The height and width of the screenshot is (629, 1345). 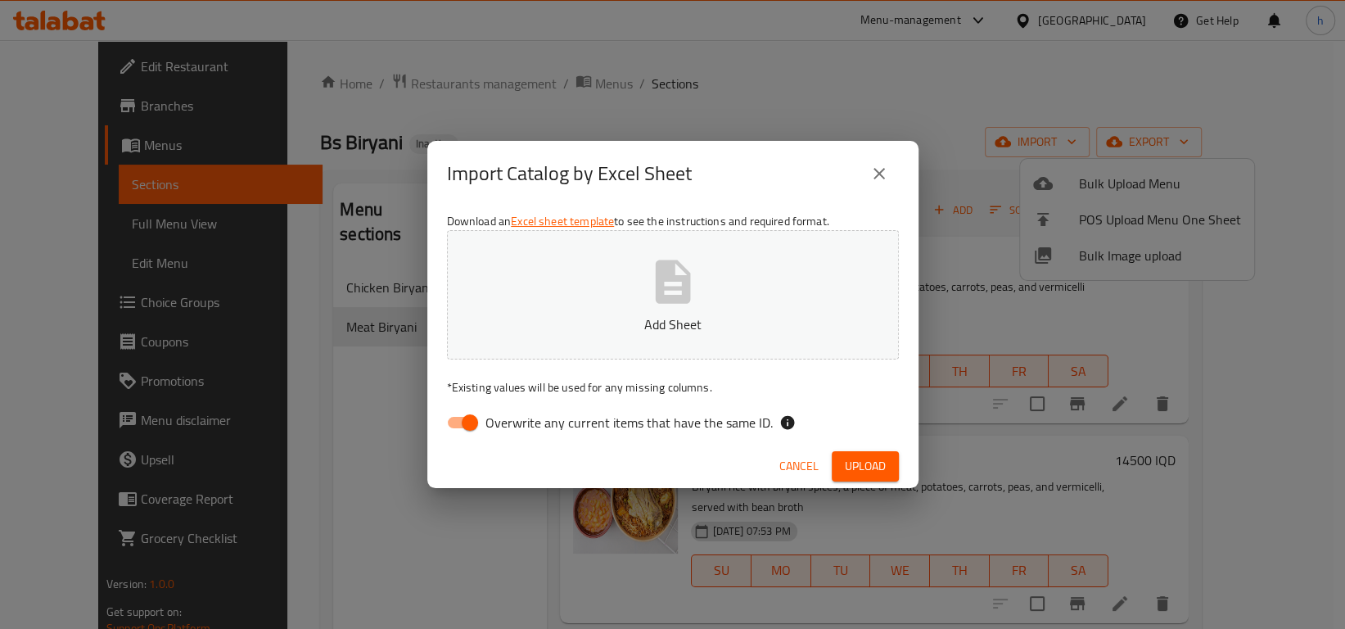 I want to click on span: Cancel, so click(x=799, y=466).